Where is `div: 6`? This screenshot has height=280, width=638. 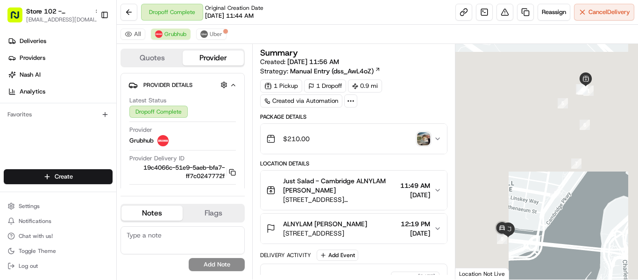
div: 6 is located at coordinates (584, 125).